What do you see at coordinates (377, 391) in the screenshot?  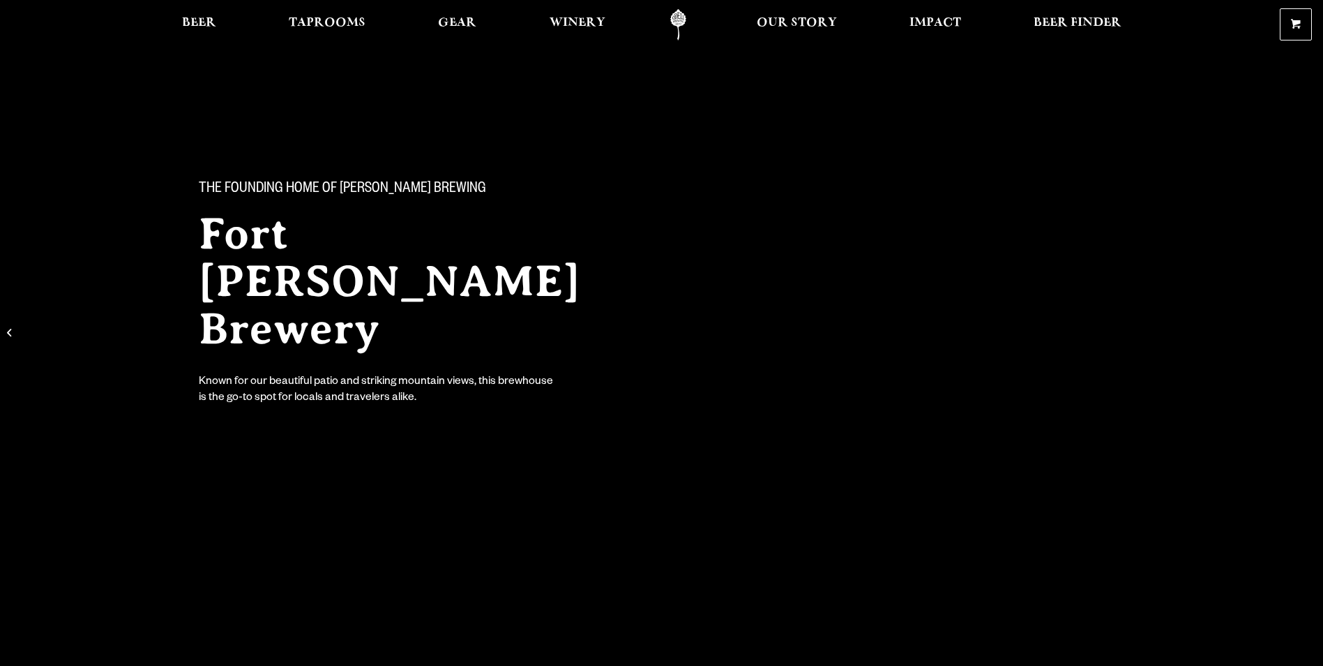 I see `div: Known for our beautiful patio and striking mountain views, this brewhouse is the go-to spot for l...` at bounding box center [377, 391].